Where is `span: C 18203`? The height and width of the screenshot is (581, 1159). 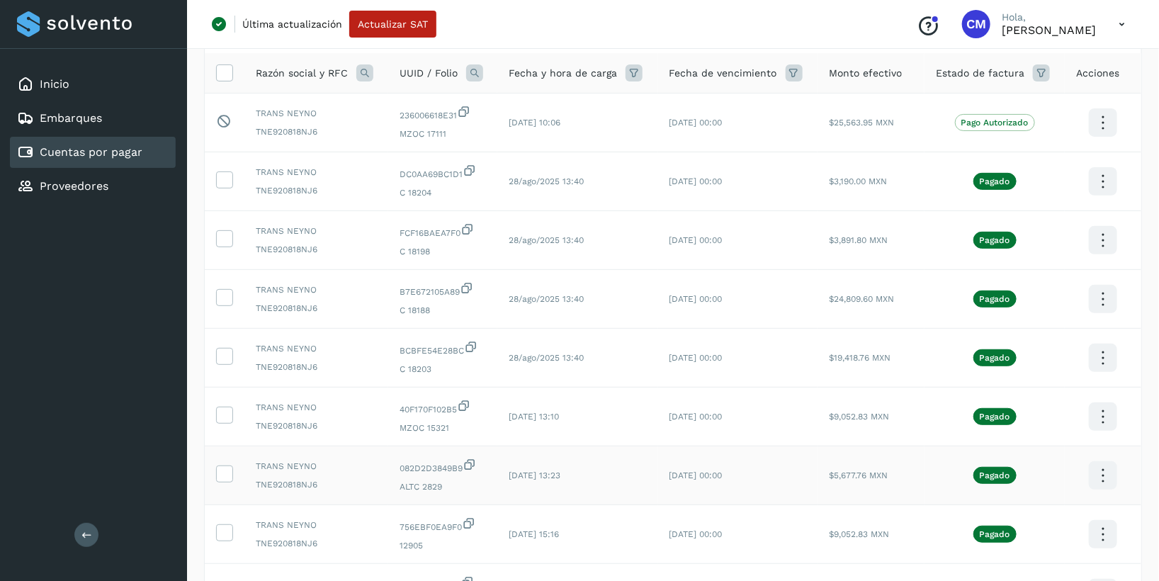 span: C 18203 is located at coordinates (443, 369).